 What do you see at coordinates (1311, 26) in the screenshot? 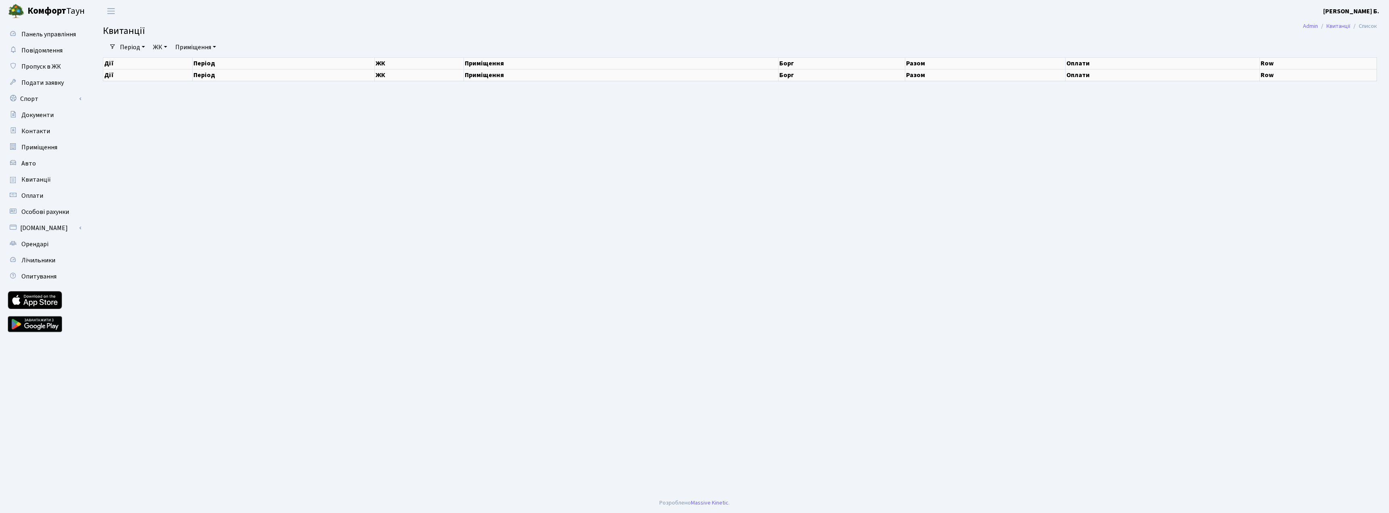
I see `a: Admin` at bounding box center [1311, 26].